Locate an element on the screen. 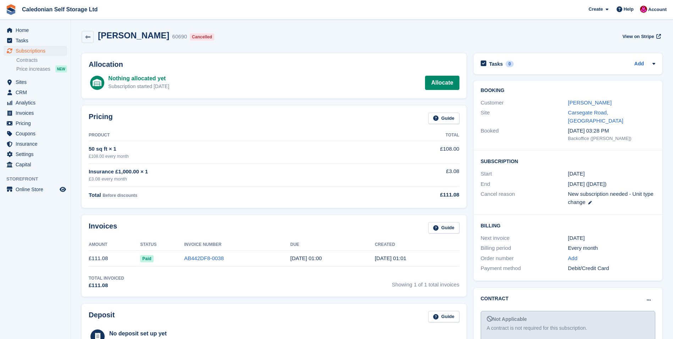 This screenshot has height=339, width=673. span: Total is located at coordinates (95, 194).